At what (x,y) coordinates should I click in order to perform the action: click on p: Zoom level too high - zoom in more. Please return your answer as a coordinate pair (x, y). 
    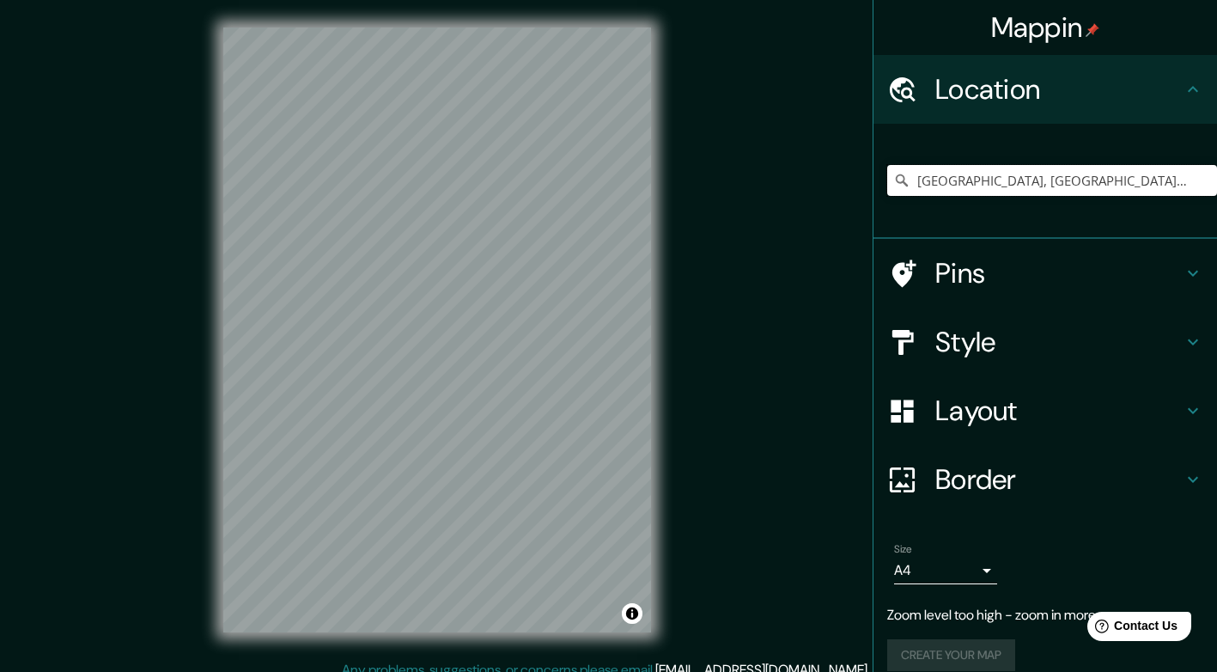
    Looking at the image, I should click on (1046, 615).